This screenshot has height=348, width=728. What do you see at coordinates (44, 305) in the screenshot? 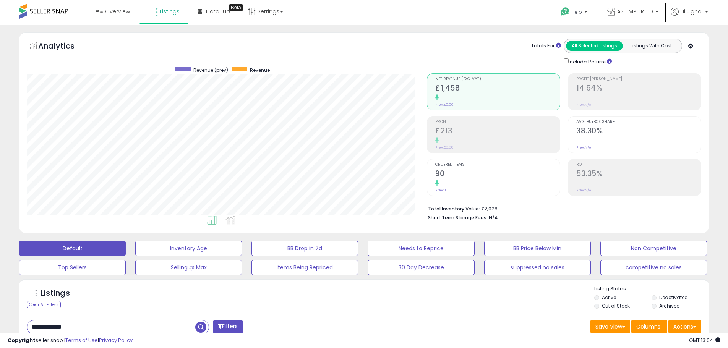
I see `div: Clear All Filters` at bounding box center [44, 305].